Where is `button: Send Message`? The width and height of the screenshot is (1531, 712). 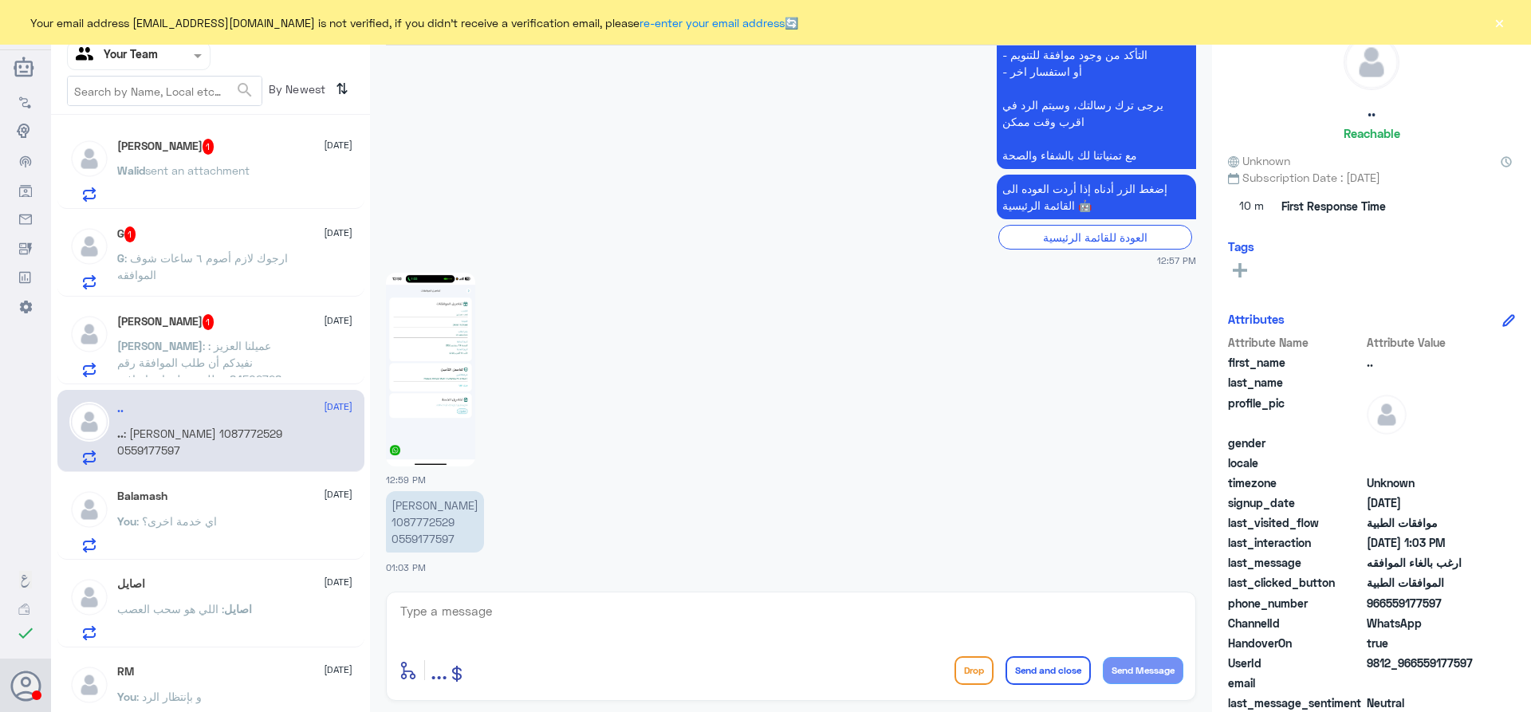
button: Send Message is located at coordinates (1142, 670).